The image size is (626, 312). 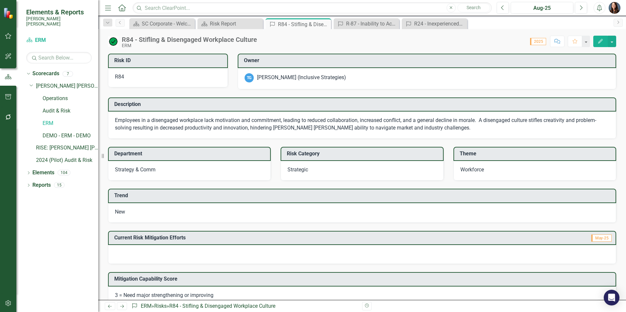 What do you see at coordinates (307, 238) in the screenshot?
I see `h3: Current Risk Mitigation Efforts` at bounding box center [307, 238].